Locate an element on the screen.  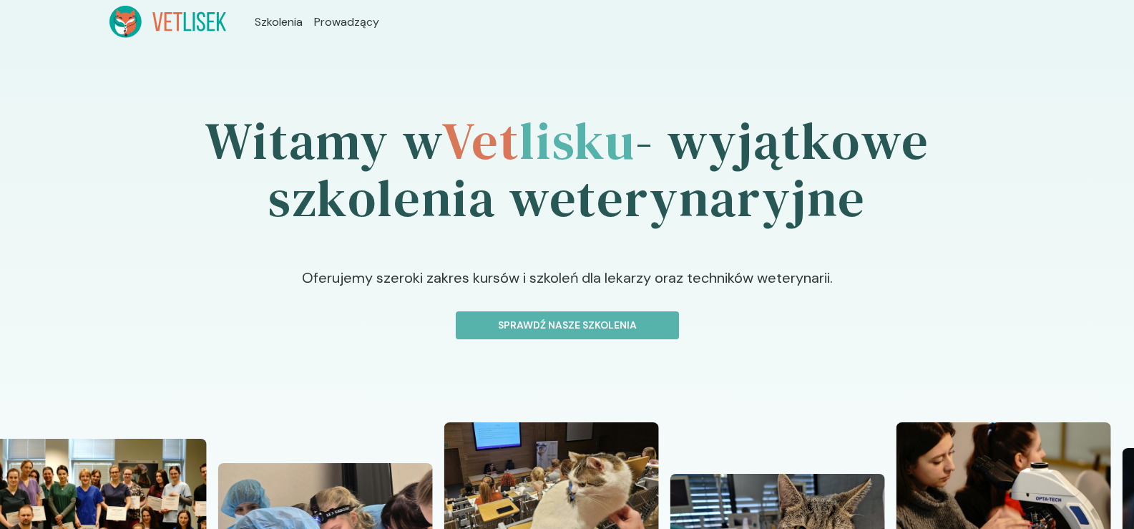
p: Oferujemy szeroki zakres kursów i szkoleń dla lekarzy oraz techników weterynarii. is located at coordinates (567, 289).